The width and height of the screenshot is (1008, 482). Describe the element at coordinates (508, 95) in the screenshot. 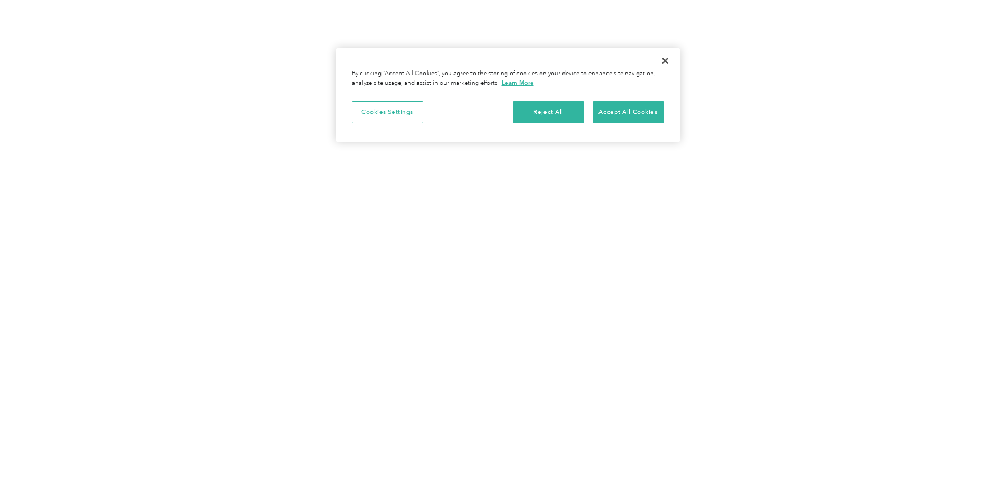

I see `div: Cookie banner` at that location.